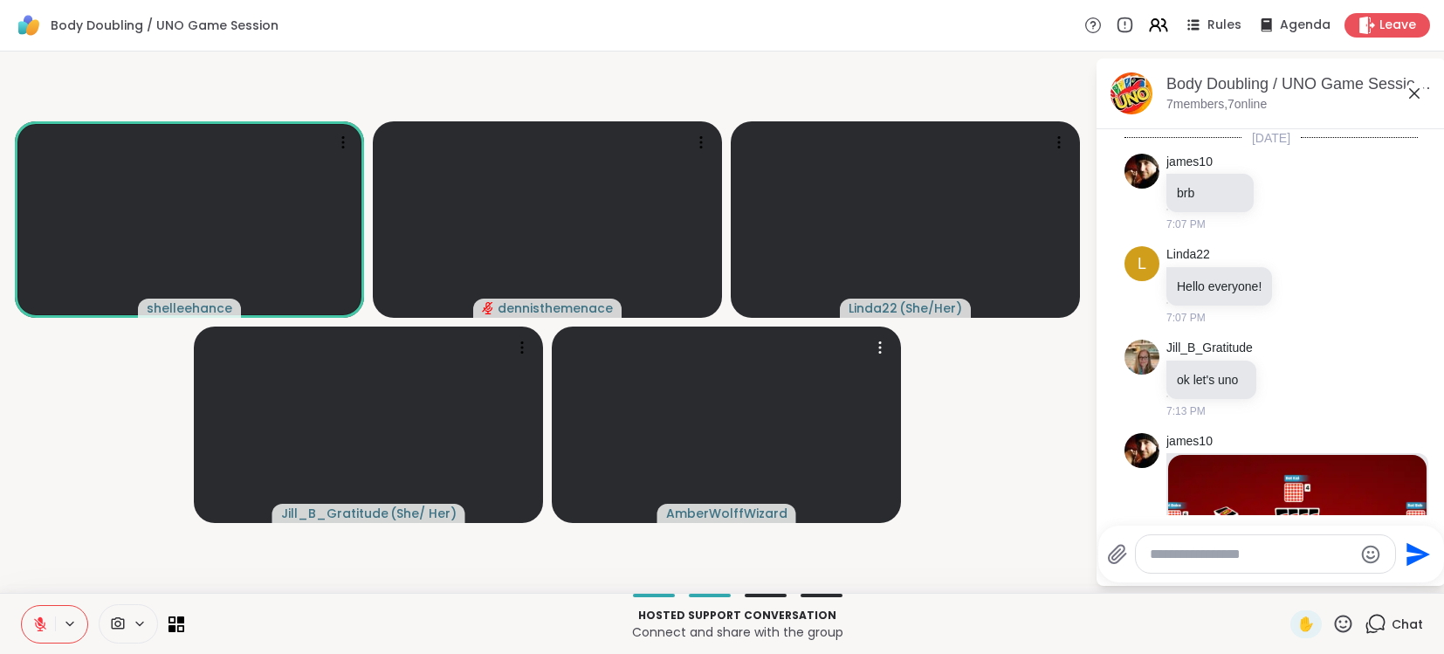 This screenshot has width=1444, height=654. What do you see at coordinates (1216, 105) in the screenshot?
I see `p: 7 members, 7 online` at bounding box center [1216, 105].